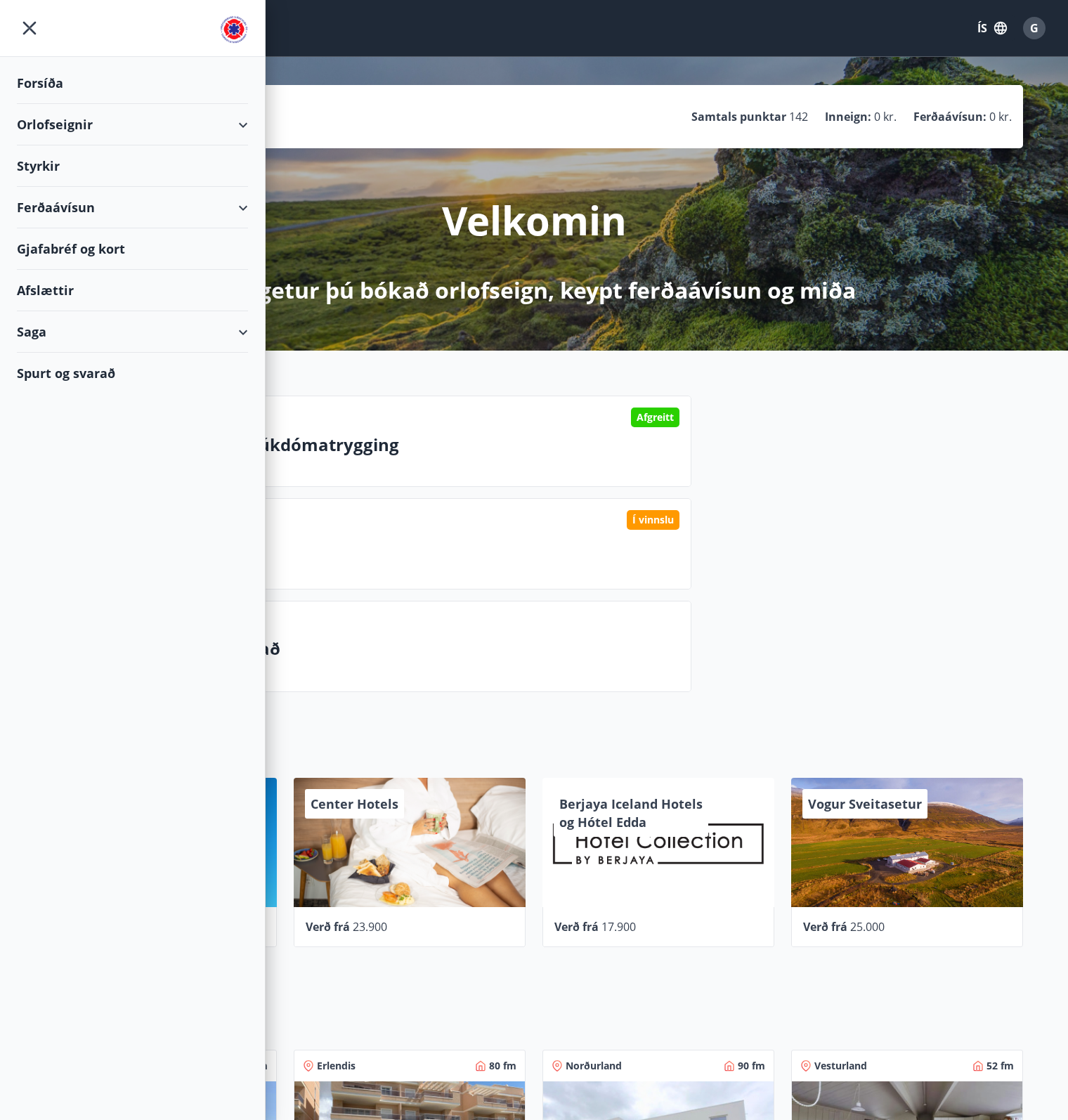 The height and width of the screenshot is (1120, 1068). Describe the element at coordinates (132, 373) in the screenshot. I see `div: Spurt og svarað` at that location.